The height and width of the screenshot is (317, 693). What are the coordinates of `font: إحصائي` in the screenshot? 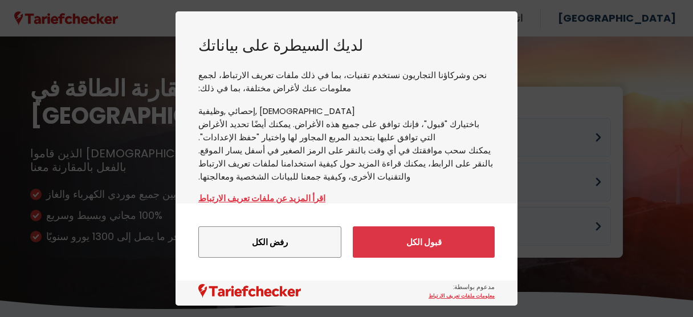 It's located at (242, 111).